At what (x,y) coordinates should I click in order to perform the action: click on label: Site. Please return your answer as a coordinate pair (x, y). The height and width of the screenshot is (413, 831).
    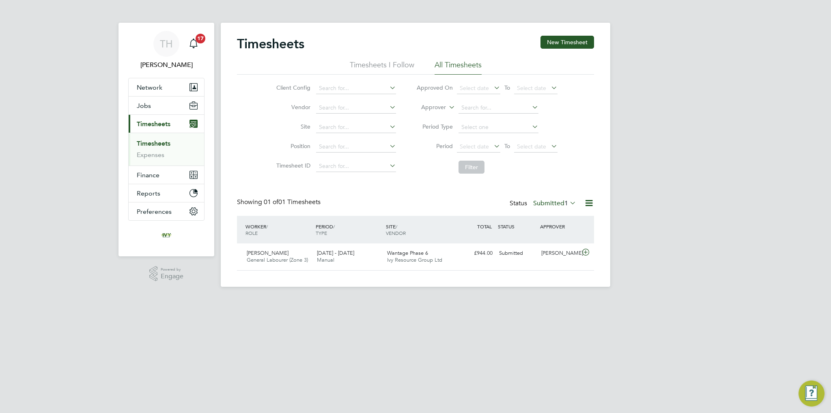
    Looking at the image, I should click on (292, 127).